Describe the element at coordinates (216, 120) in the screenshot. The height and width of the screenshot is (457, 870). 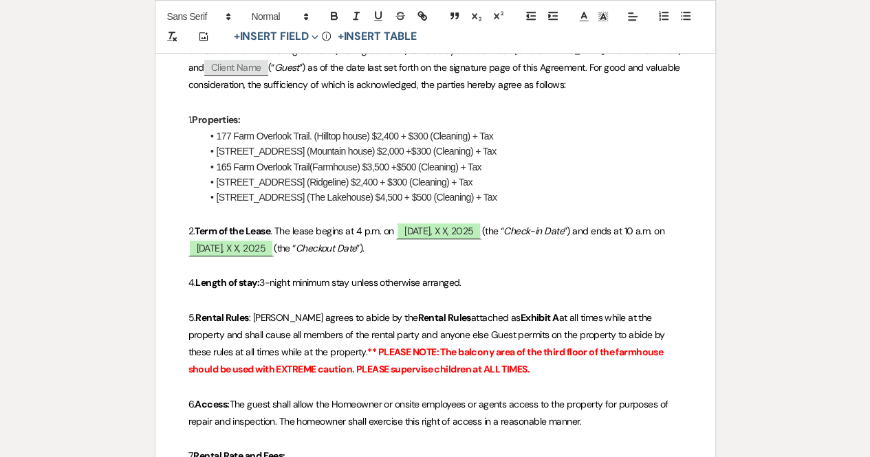
I see `strong: Properties:` at that location.